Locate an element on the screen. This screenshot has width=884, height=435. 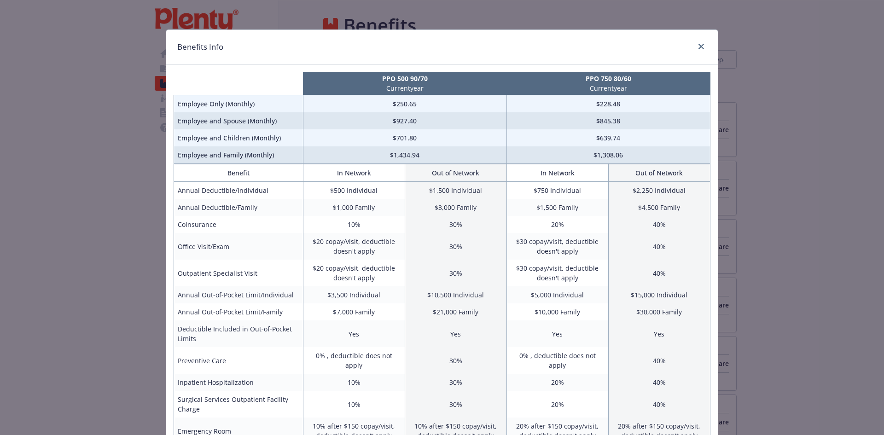
th: intentionally left blank is located at coordinates (239, 83).